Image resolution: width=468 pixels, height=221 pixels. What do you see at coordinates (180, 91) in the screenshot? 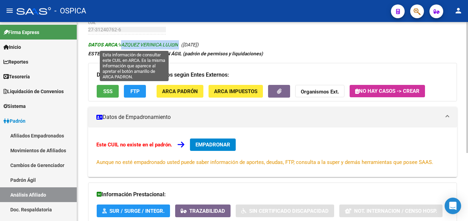
I see `button: ARCA Padrón` at bounding box center [180, 91].